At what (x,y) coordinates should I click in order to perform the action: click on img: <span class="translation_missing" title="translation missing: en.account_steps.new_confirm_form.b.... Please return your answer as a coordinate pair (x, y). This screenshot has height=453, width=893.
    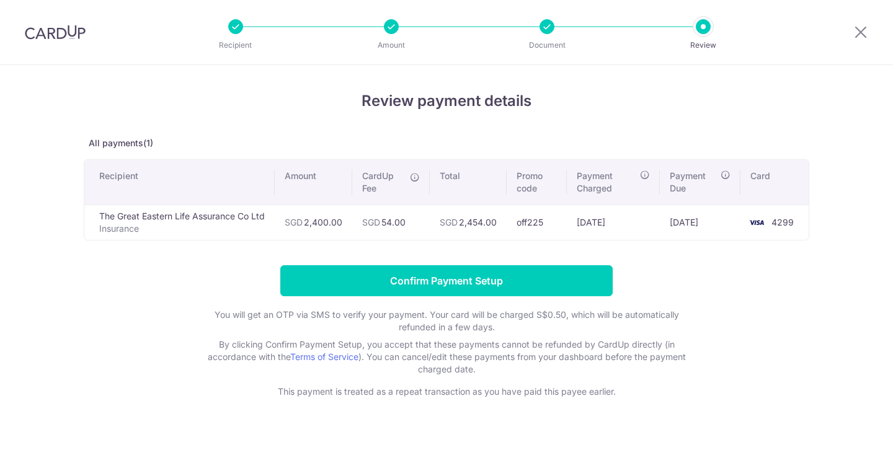
    Looking at the image, I should click on (757, 223).